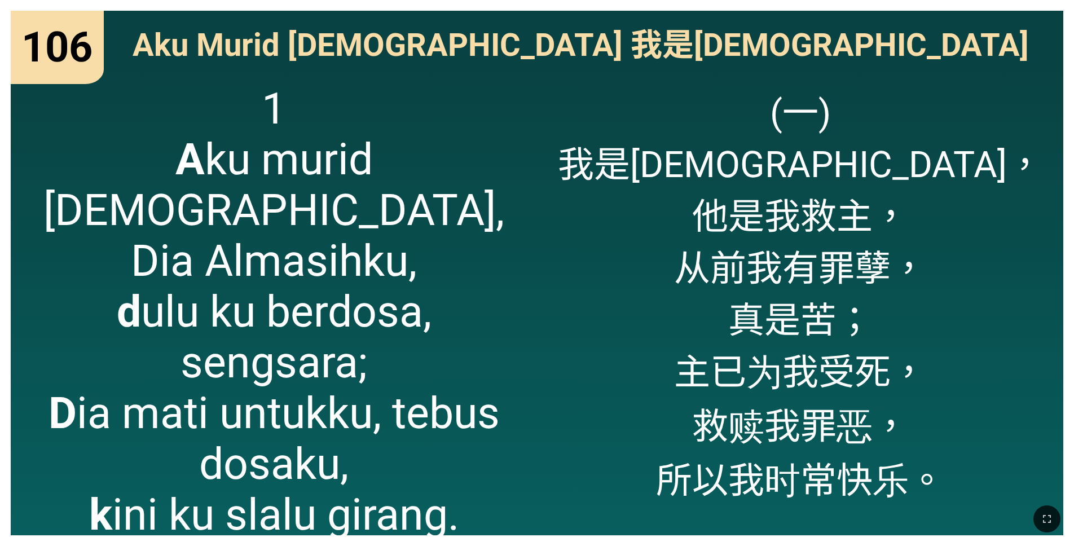 The image size is (1074, 546). I want to click on span: 106, so click(57, 47).